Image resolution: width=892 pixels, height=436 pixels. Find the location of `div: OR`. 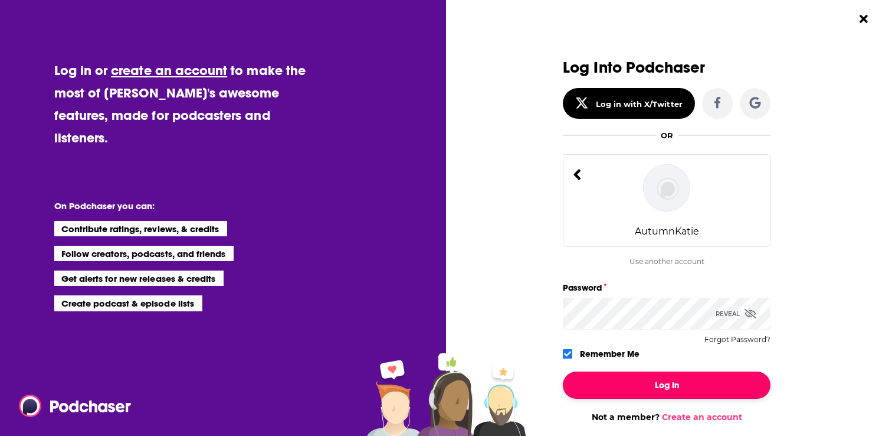

div: OR is located at coordinates (667, 135).